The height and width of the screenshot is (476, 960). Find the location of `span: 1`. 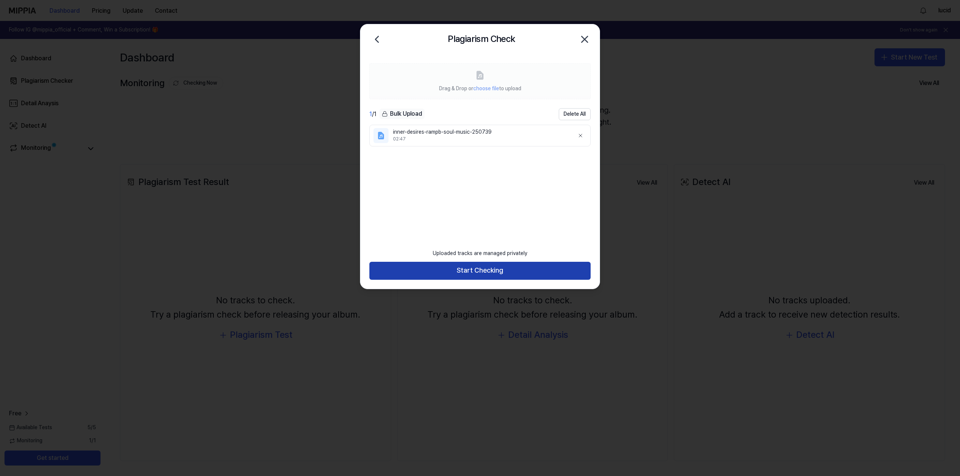

span: 1 is located at coordinates (370, 114).